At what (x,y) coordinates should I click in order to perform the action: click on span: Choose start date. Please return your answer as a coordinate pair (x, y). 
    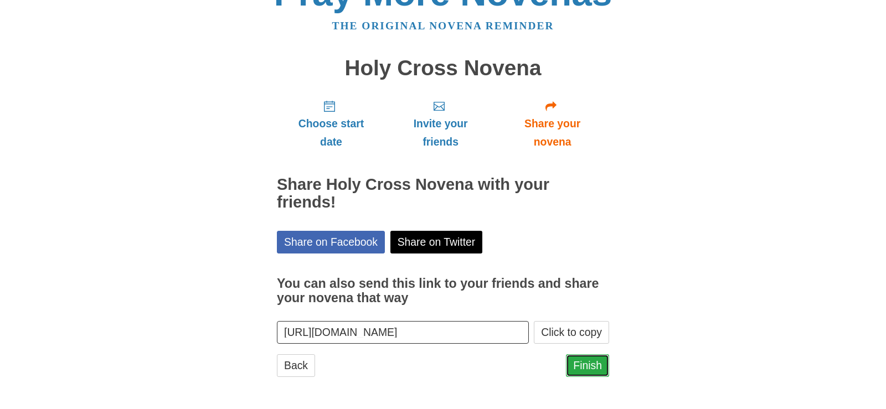
    Looking at the image, I should click on (331, 133).